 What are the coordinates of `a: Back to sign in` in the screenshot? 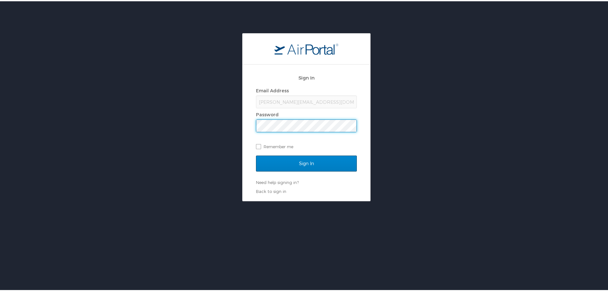 It's located at (271, 190).